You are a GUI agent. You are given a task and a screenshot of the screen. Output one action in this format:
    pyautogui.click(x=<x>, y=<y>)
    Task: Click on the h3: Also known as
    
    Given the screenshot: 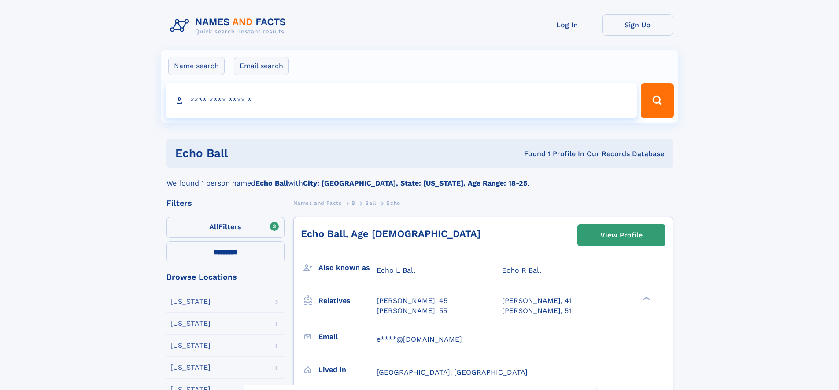 What is the action you would take?
    pyautogui.click(x=347, y=268)
    